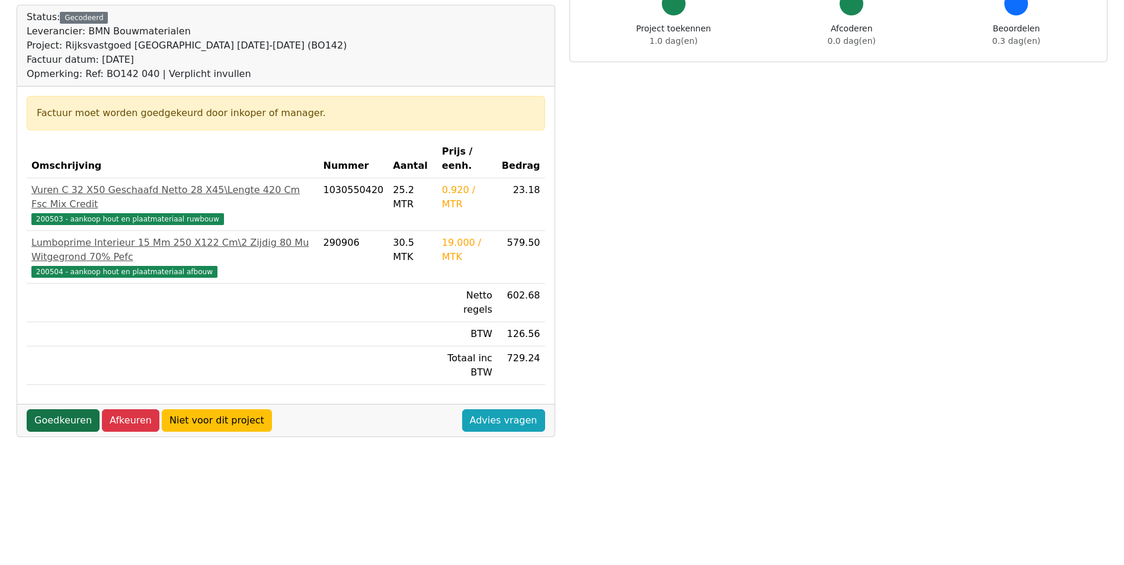 The image size is (1124, 565). What do you see at coordinates (851, 41) in the screenshot?
I see `span: 0.0 dag(en)` at bounding box center [851, 41].